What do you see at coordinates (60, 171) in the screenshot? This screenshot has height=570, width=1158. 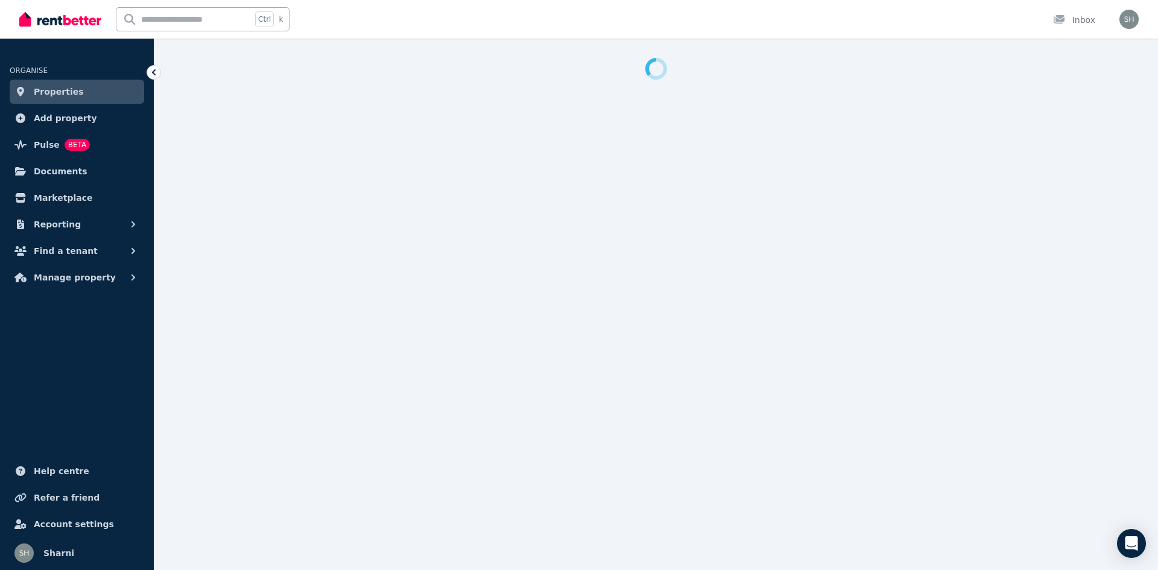 I see `span: Documents` at bounding box center [60, 171].